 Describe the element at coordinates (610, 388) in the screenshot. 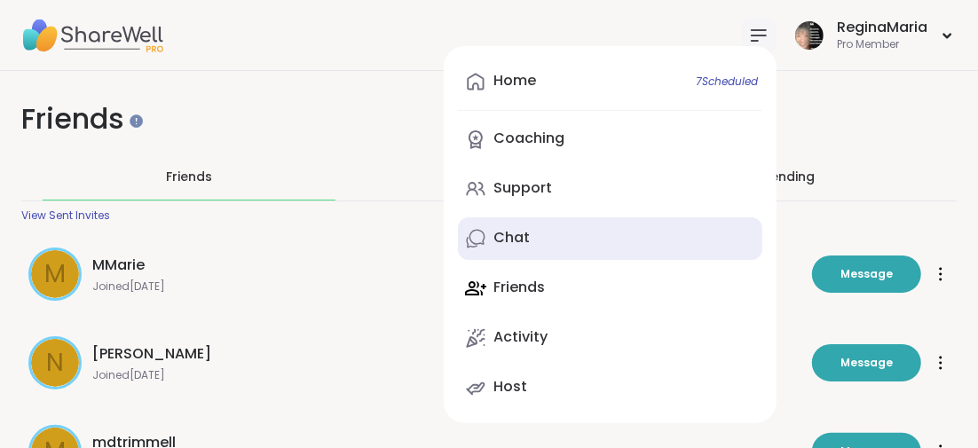

I see `a: Host` at that location.